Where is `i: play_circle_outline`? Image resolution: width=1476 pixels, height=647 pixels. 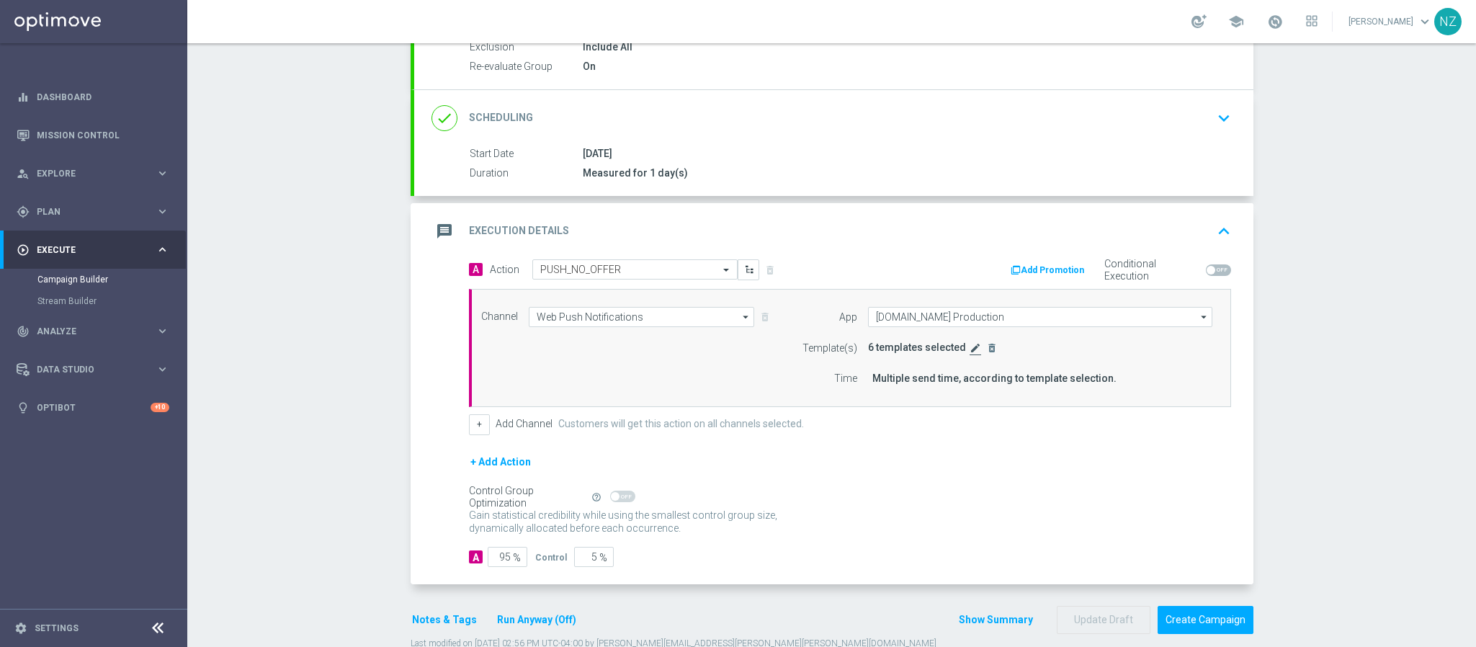
i: play_circle_outline is located at coordinates (23, 250).